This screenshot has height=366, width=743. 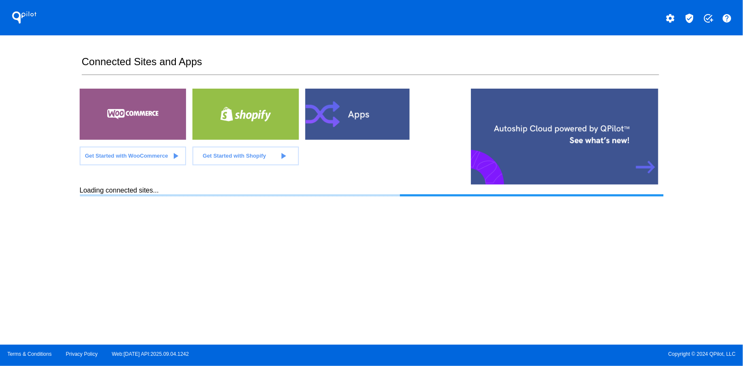 What do you see at coordinates (371, 191) in the screenshot?
I see `div: Loading connected sites...` at bounding box center [371, 191].